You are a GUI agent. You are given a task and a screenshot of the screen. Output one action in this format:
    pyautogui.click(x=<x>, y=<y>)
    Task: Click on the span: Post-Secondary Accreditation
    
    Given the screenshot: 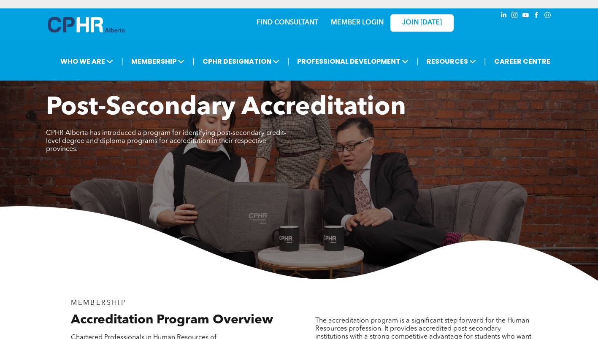 What is the action you would take?
    pyautogui.click(x=226, y=108)
    